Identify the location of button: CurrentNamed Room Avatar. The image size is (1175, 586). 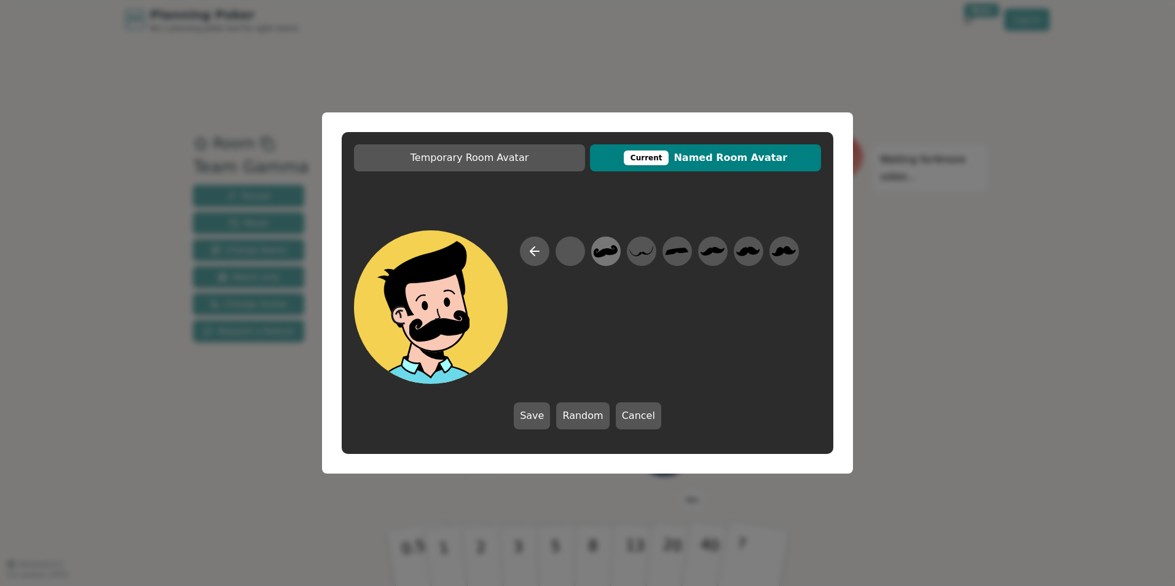
(705, 158).